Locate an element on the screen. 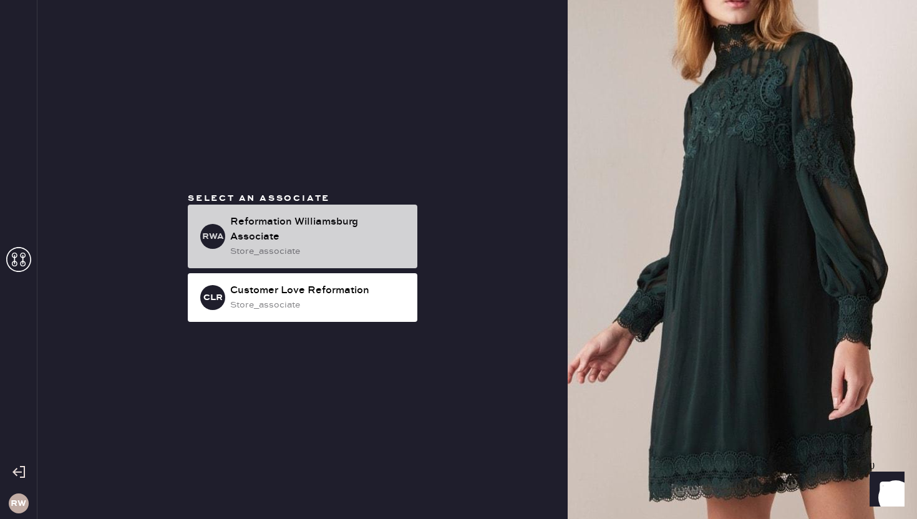 This screenshot has height=519, width=917. span: Select an associate is located at coordinates (259, 198).